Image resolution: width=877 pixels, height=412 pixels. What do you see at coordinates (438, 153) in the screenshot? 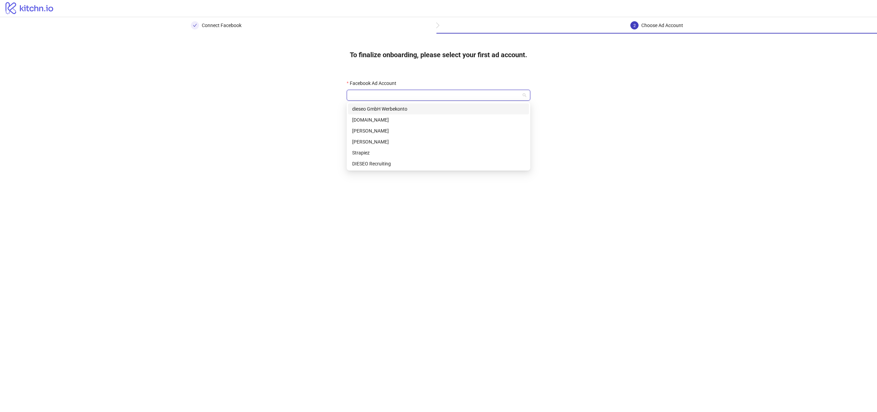
I see `div: Strapiez` at bounding box center [438, 153].